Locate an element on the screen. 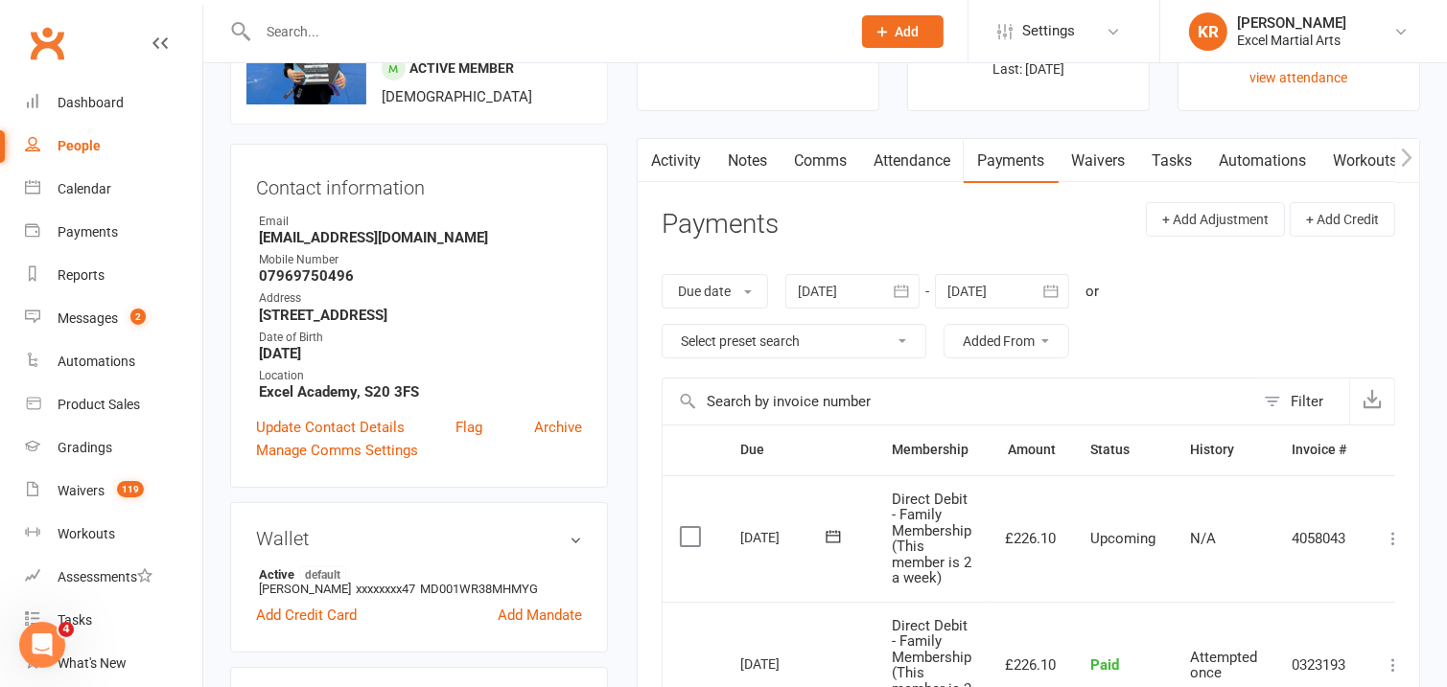 The image size is (1447, 687). div: Filter is located at coordinates (1307, 402).